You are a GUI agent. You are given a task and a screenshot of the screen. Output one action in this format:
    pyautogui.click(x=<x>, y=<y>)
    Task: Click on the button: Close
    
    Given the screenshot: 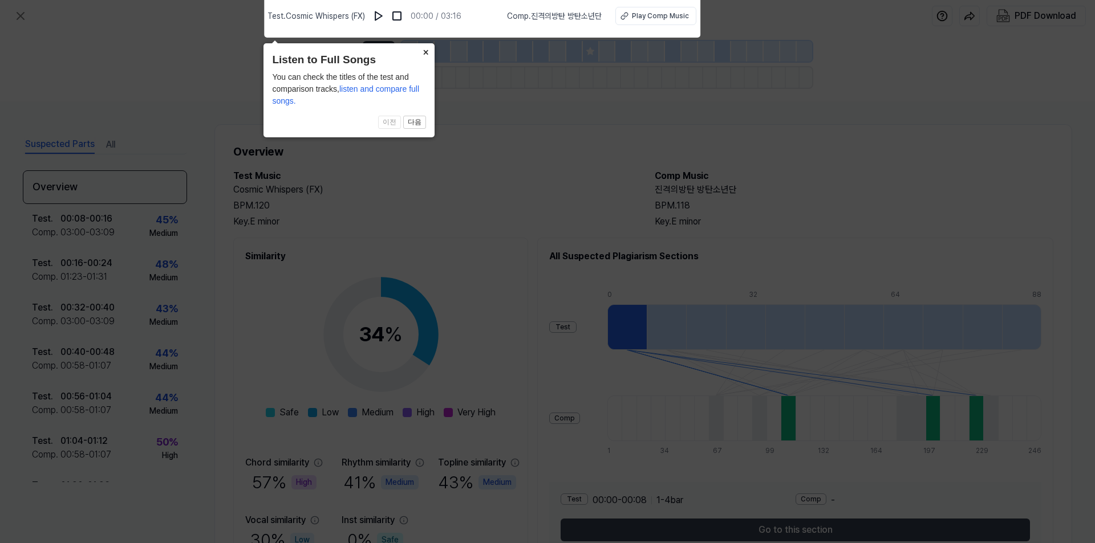 What is the action you would take?
    pyautogui.click(x=425, y=51)
    